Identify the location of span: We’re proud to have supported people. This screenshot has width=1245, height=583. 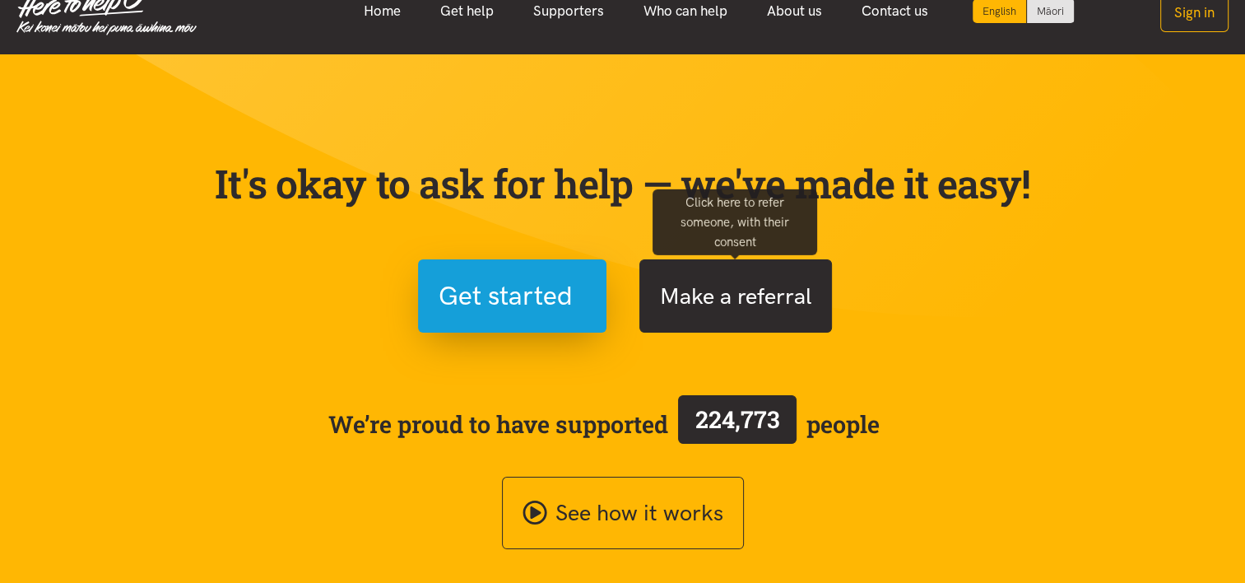
(604, 424).